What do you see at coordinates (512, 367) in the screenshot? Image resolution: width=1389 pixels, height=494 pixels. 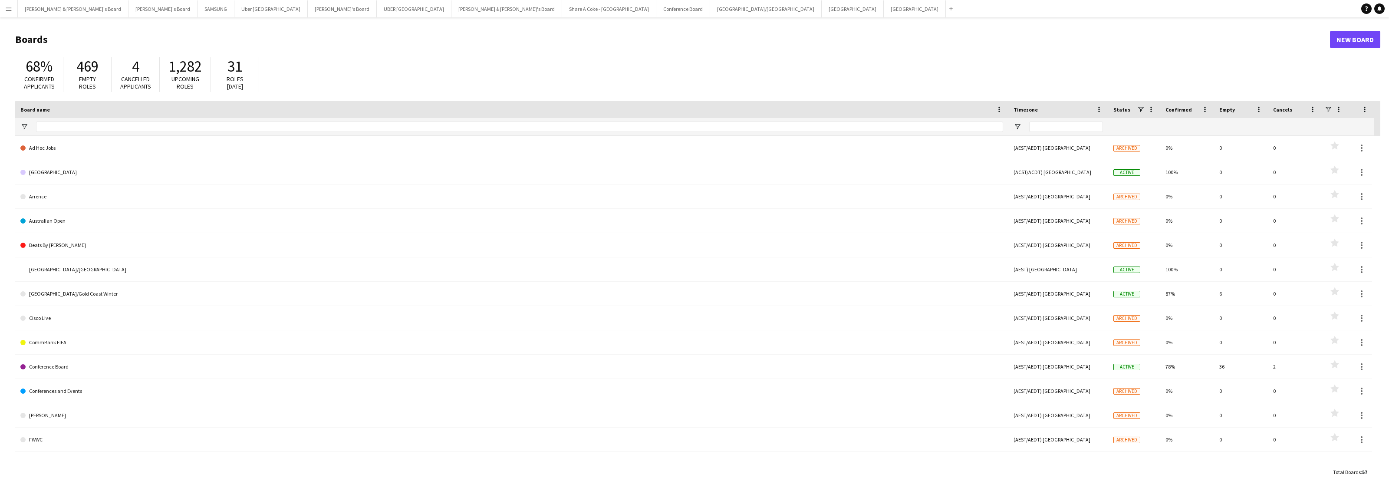 I see `a: Conference Board` at bounding box center [512, 367].